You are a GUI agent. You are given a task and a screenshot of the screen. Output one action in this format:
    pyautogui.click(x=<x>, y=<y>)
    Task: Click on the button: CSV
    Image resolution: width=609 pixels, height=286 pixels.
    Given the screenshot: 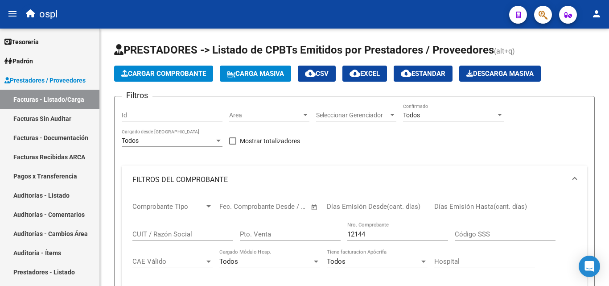 What is the action you would take?
    pyautogui.click(x=317, y=74)
    